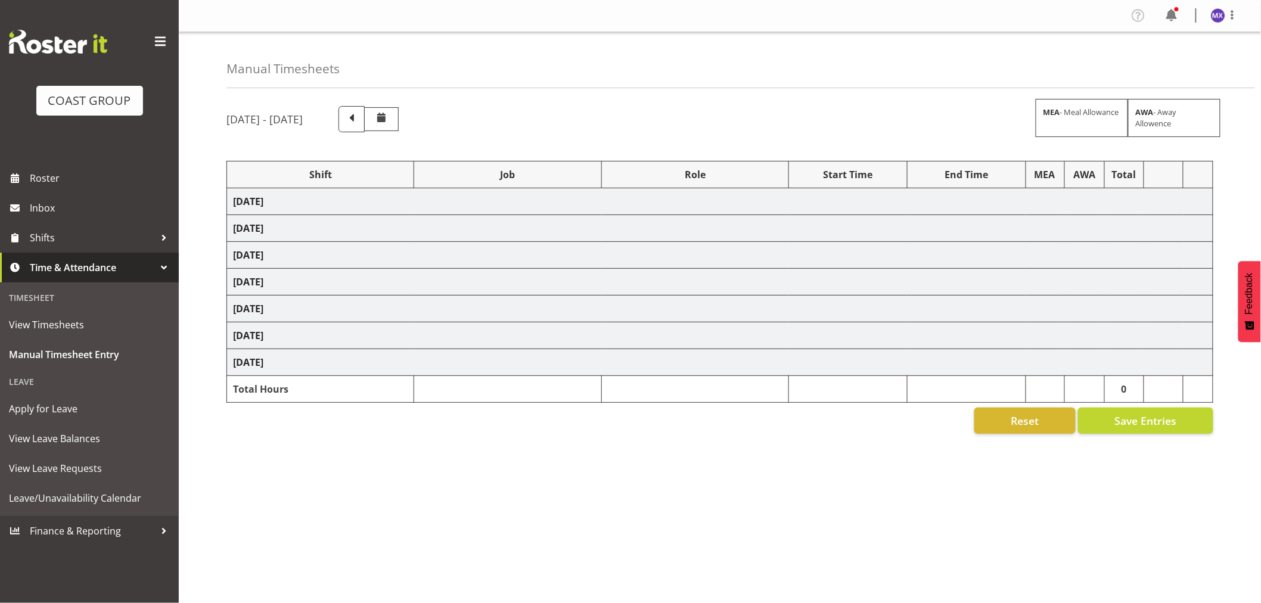 Image resolution: width=1261 pixels, height=603 pixels. I want to click on div: - Away Allowence, so click(1174, 118).